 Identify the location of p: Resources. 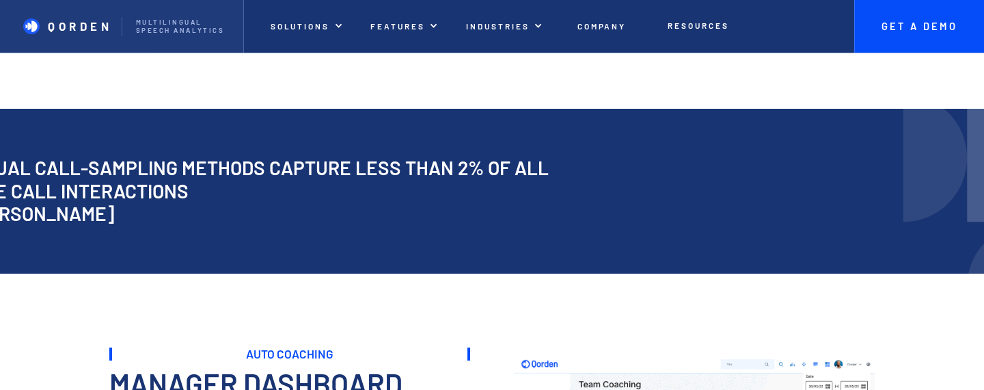
(698, 25).